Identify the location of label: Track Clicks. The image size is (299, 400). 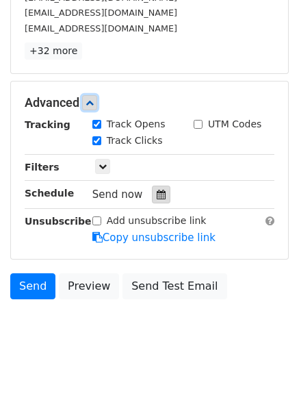
(135, 140).